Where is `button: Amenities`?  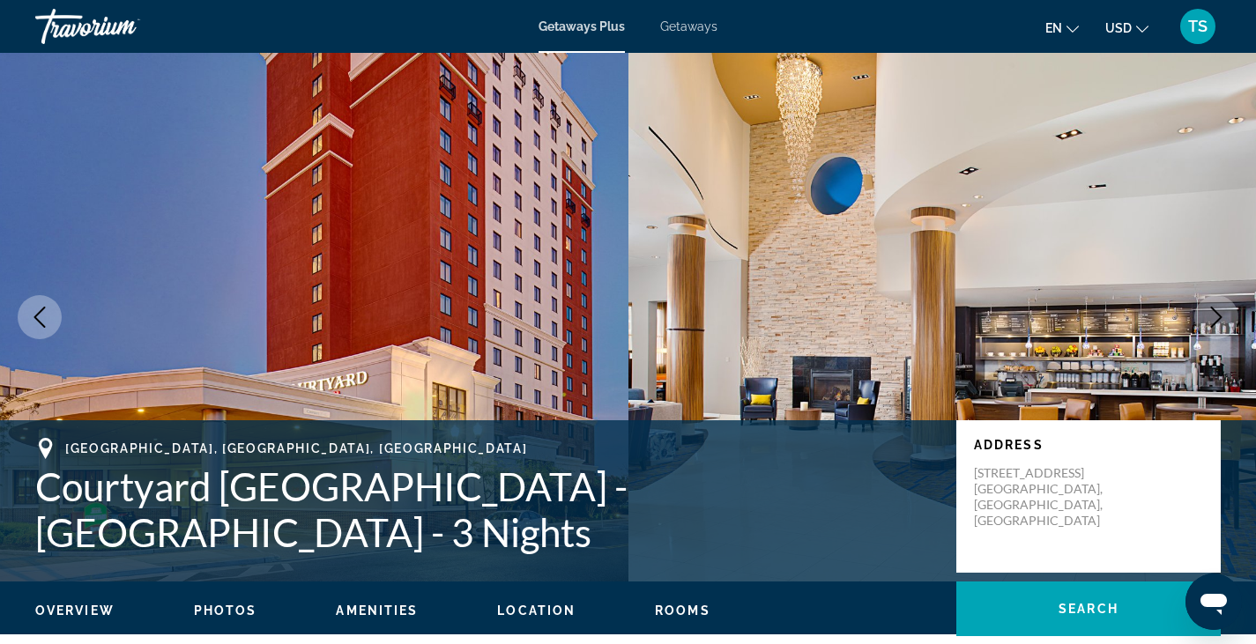
button: Amenities is located at coordinates (376, 611).